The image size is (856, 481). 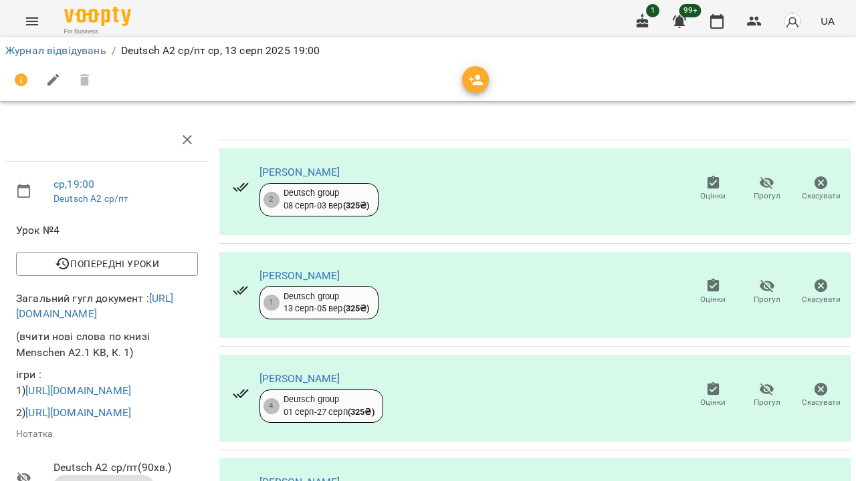 What do you see at coordinates (55, 50) in the screenshot?
I see `a: Журнал відвідувань` at bounding box center [55, 50].